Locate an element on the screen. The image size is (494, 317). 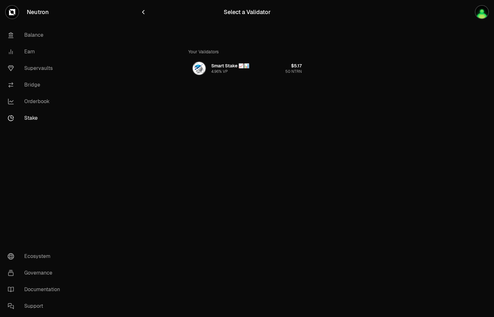
div: Your Validators is located at coordinates (247, 52).